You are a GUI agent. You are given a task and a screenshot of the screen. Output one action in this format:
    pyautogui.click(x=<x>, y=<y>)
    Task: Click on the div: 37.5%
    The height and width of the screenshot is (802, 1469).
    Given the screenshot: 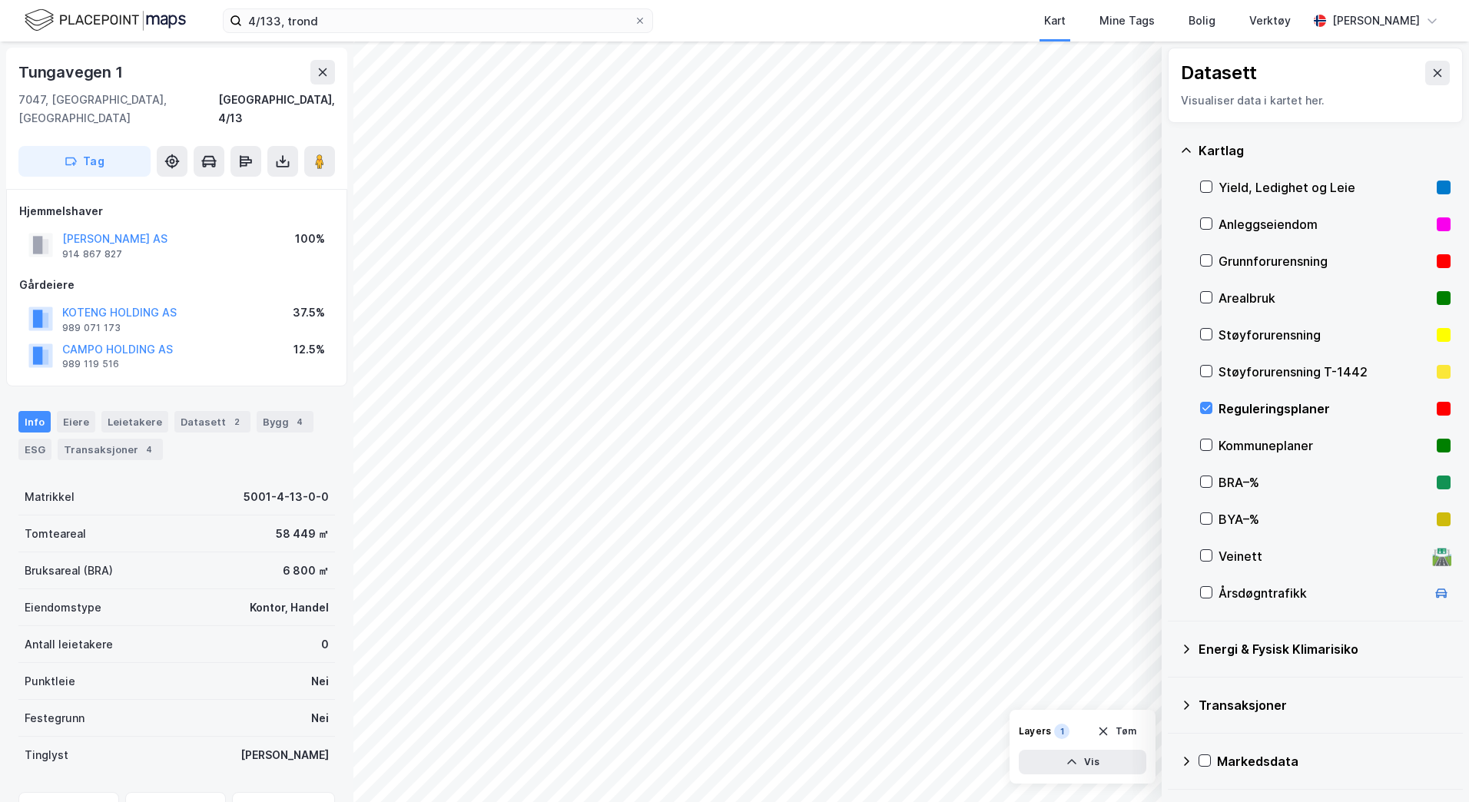 What is the action you would take?
    pyautogui.click(x=309, y=313)
    